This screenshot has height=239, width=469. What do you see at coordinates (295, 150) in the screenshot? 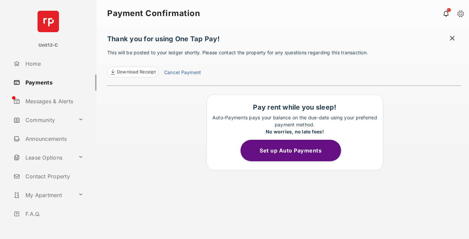
I see `a: Set up Auto Payments` at bounding box center [295, 150].